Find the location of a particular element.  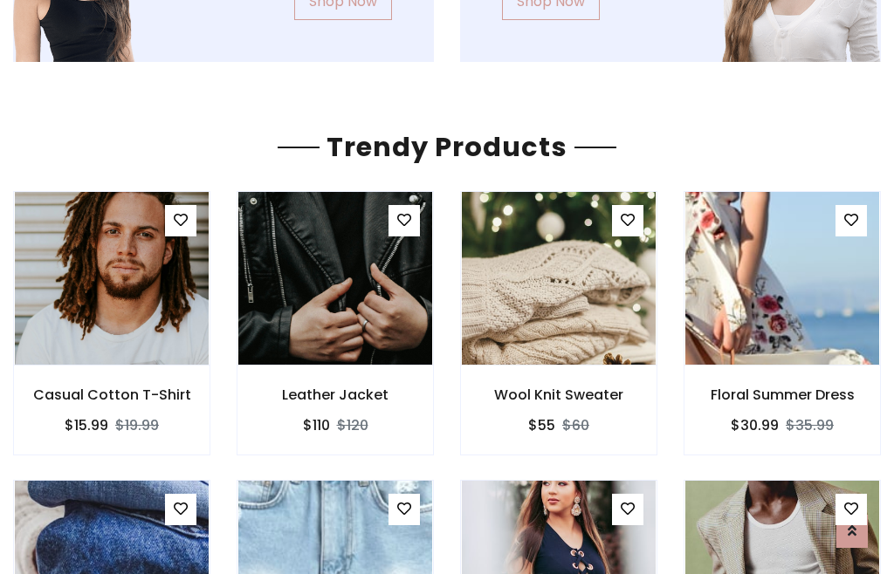

h6: Leather Jacket is located at coordinates (335, 394).